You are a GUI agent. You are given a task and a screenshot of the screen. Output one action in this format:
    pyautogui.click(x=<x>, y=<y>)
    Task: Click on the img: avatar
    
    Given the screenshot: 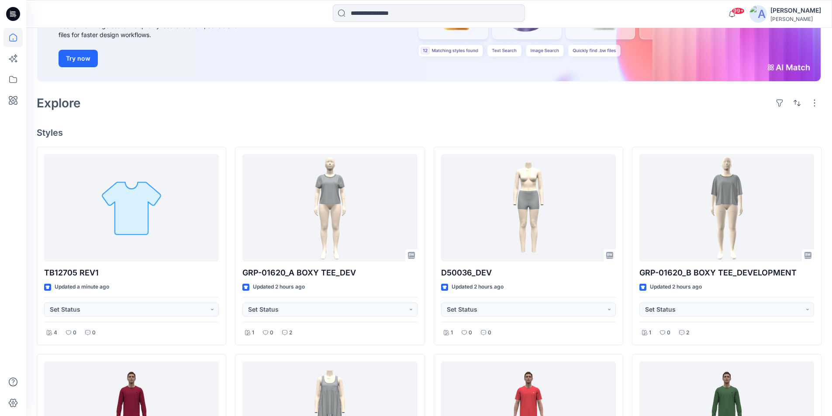 What is the action you would take?
    pyautogui.click(x=758, y=14)
    